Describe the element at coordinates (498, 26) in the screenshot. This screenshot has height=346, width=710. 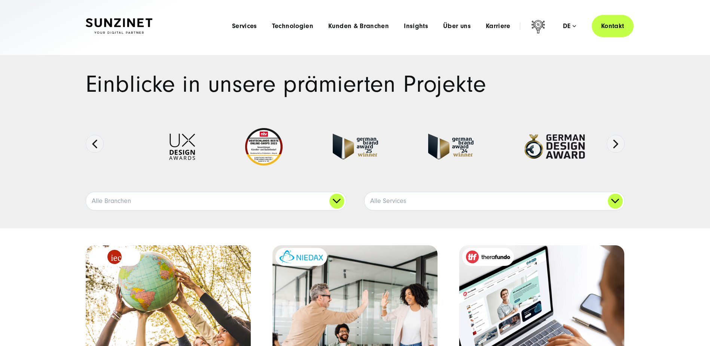
I see `span: Karriere` at that location.